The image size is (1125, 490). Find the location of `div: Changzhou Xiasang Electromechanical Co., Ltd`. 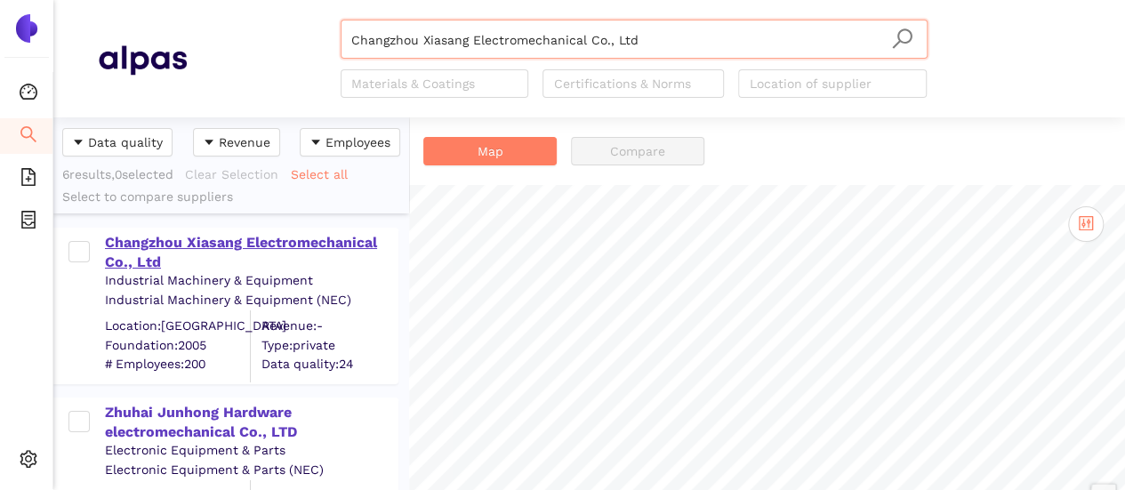

div: Changzhou Xiasang Electromechanical Co., Ltd is located at coordinates (251, 253).